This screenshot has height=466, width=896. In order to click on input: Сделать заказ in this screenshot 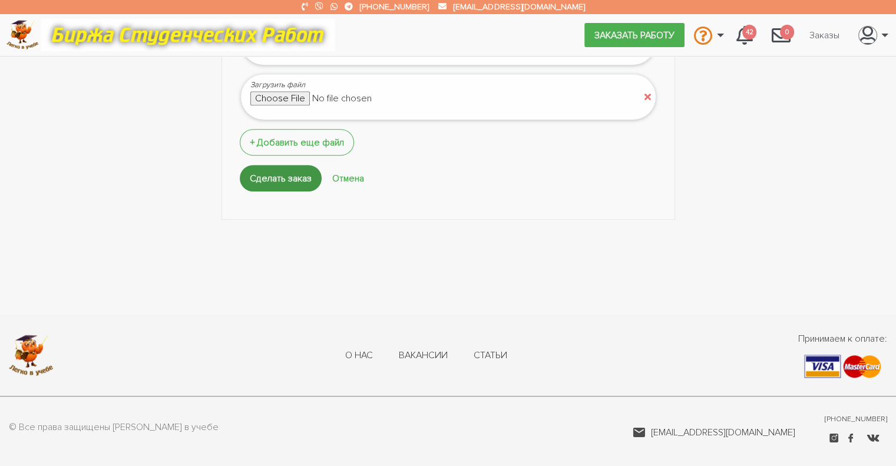, I will do `click(280, 178)`.